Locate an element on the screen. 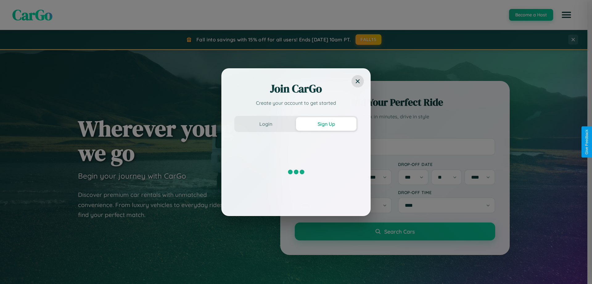 This screenshot has height=284, width=592. h2: Join CarGo is located at coordinates (296, 89).